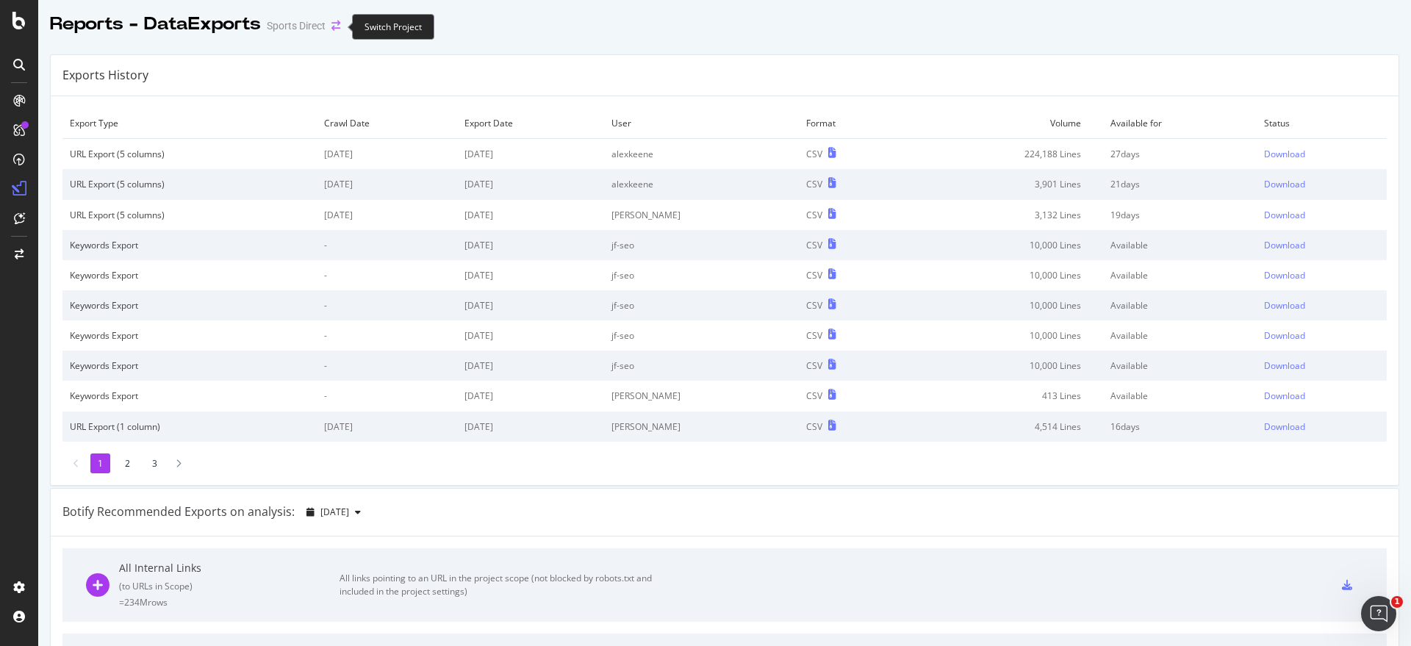 The width and height of the screenshot is (1411, 646). I want to click on td: Status, so click(1322, 123).